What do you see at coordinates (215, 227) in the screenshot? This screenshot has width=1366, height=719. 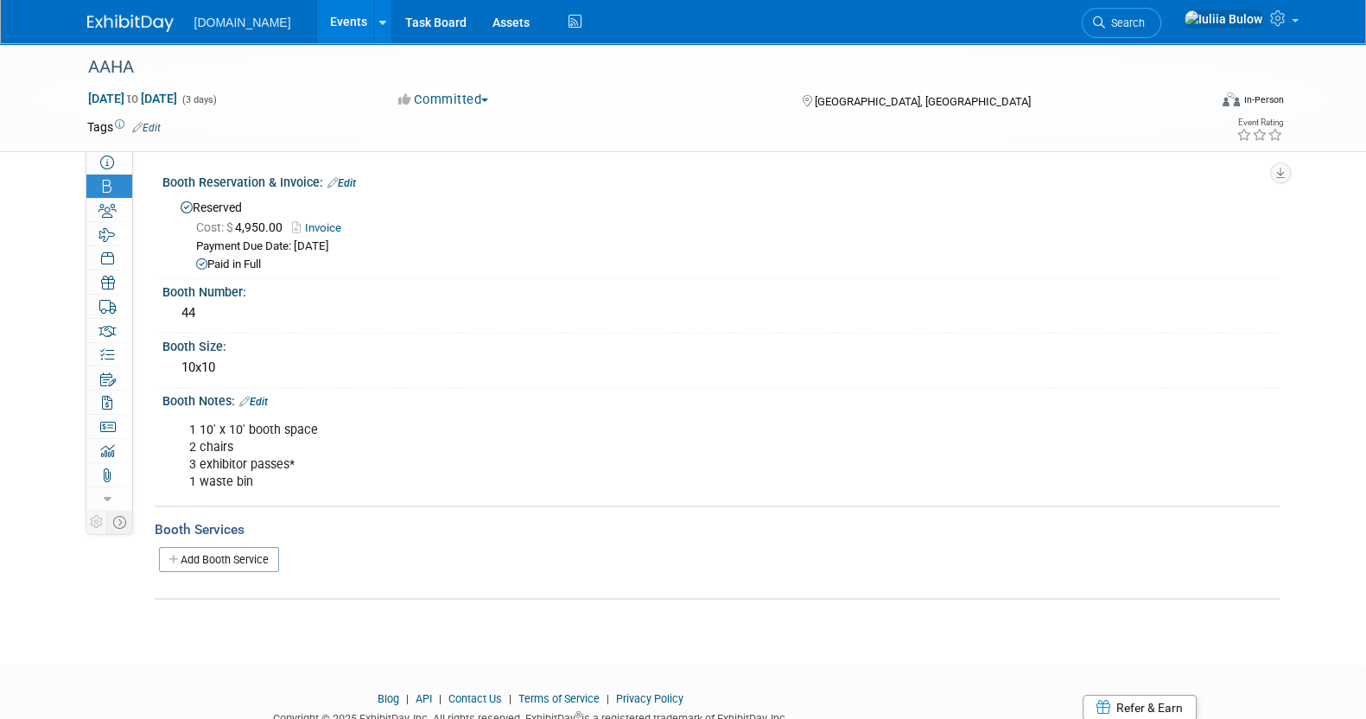 I see `span: Cost: $` at bounding box center [215, 227].